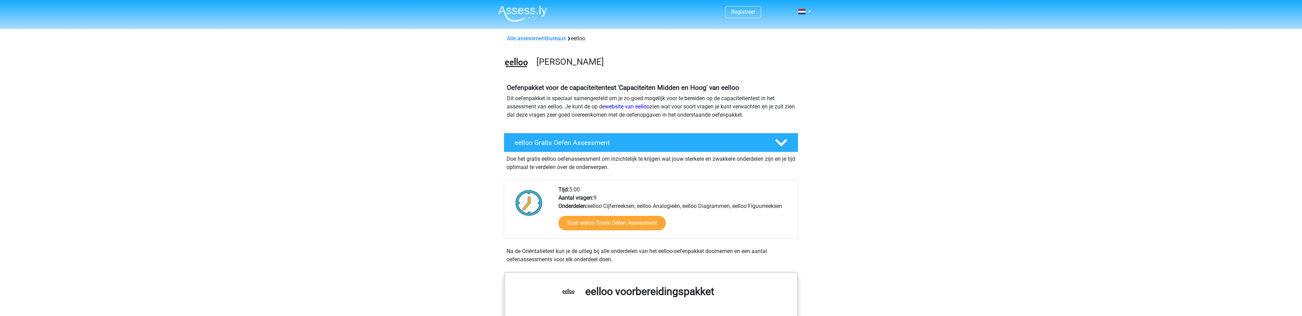 Image resolution: width=1302 pixels, height=316 pixels. What do you see at coordinates (573, 206) in the screenshot?
I see `b: Onderdelen:` at bounding box center [573, 206].